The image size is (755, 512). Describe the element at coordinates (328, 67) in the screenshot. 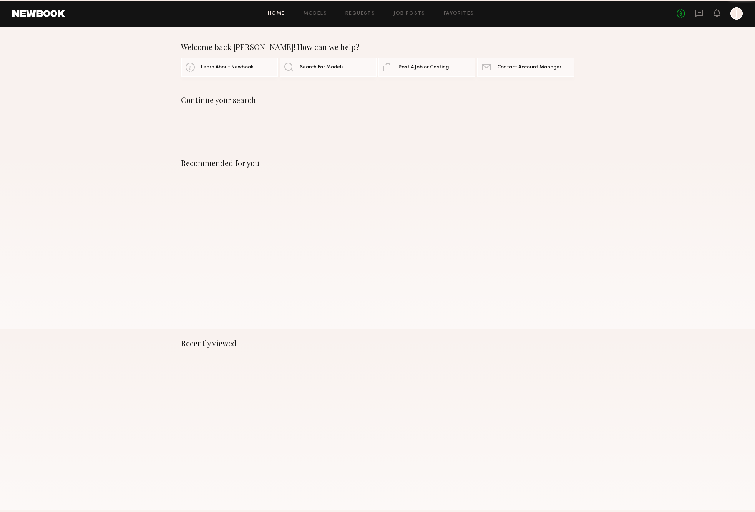

I see `a: Search For Models` at that location.